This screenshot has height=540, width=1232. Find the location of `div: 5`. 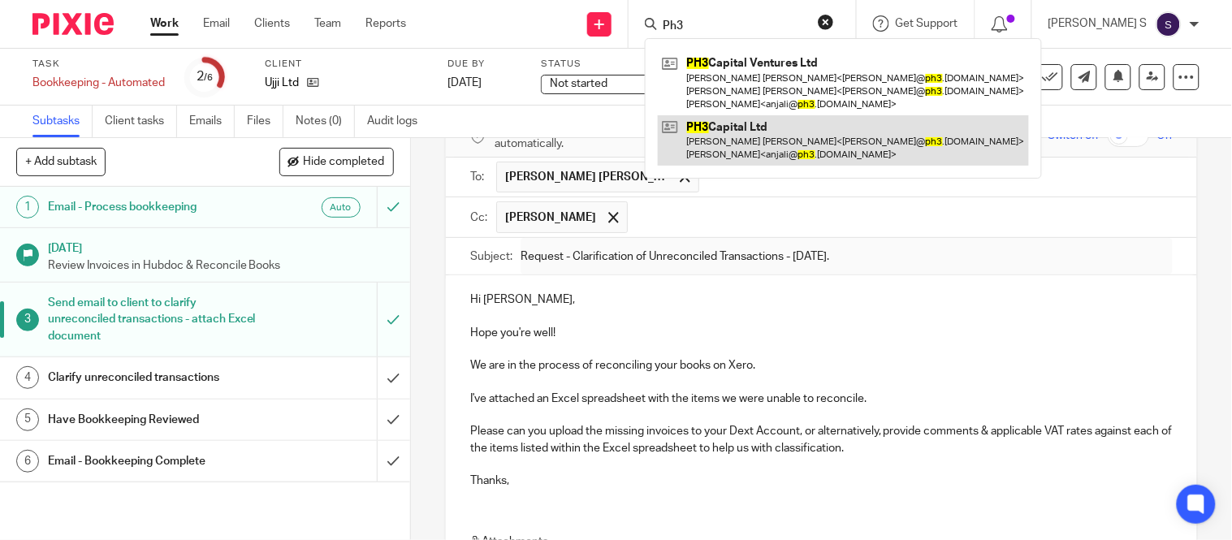

div: 5 is located at coordinates (28, 420).